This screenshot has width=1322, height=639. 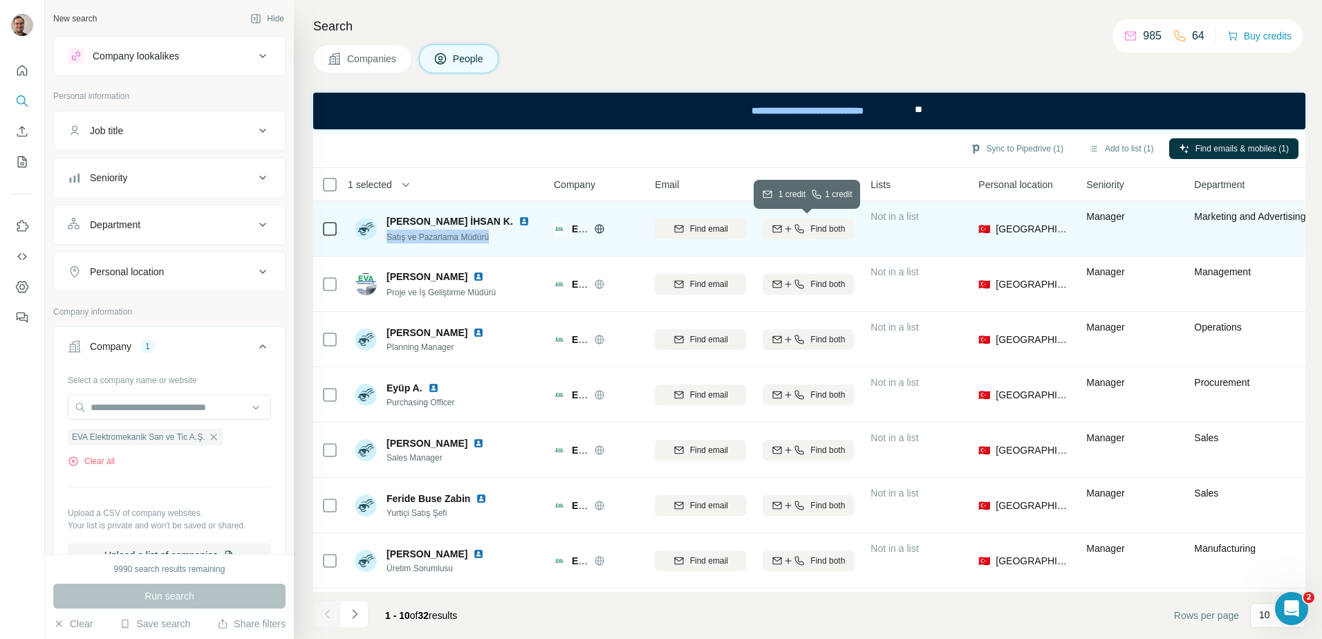 I want to click on button: Dashboard, so click(x=22, y=287).